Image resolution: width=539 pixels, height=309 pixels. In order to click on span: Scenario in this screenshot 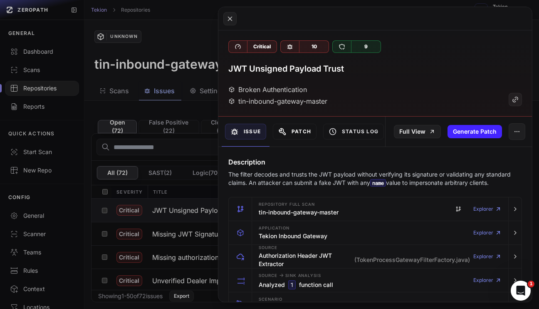, I will do `click(270, 299)`.